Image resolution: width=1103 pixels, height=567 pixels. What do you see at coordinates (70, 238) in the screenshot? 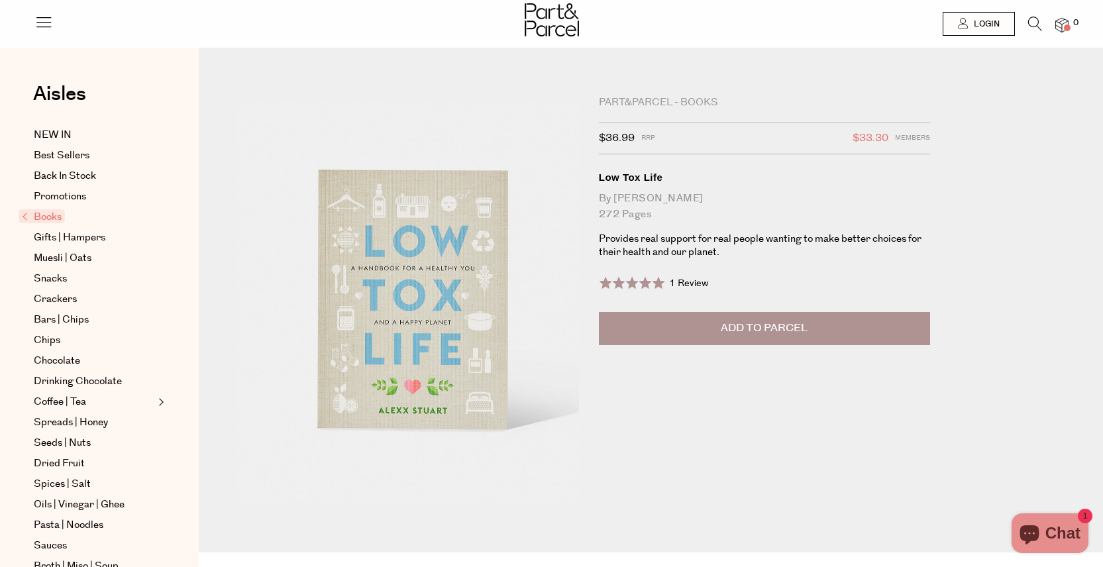
I see `span: Gifts | Hampers` at bounding box center [70, 238].